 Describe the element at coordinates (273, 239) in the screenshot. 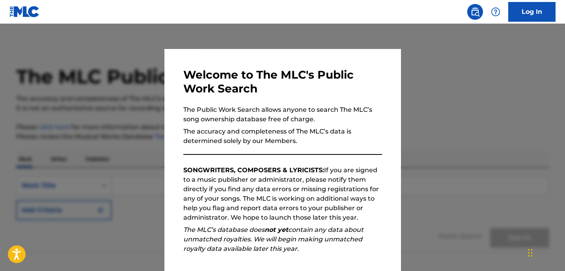

I see `em: The MLC’s database does contain any data about unmatched royalties. We will begin making unmatche...` at that location.